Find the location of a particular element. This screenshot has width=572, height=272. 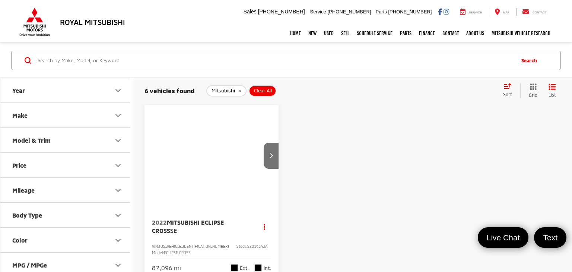

img: Mitsubishi is located at coordinates (35, 22).